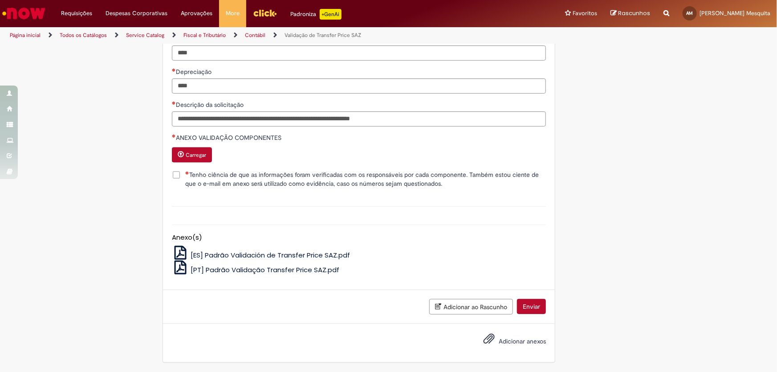 The image size is (777, 372). What do you see at coordinates (229, 138) in the screenshot?
I see `span: ANEXO VALIDAÇÃO COMPONENTES` at bounding box center [229, 138].